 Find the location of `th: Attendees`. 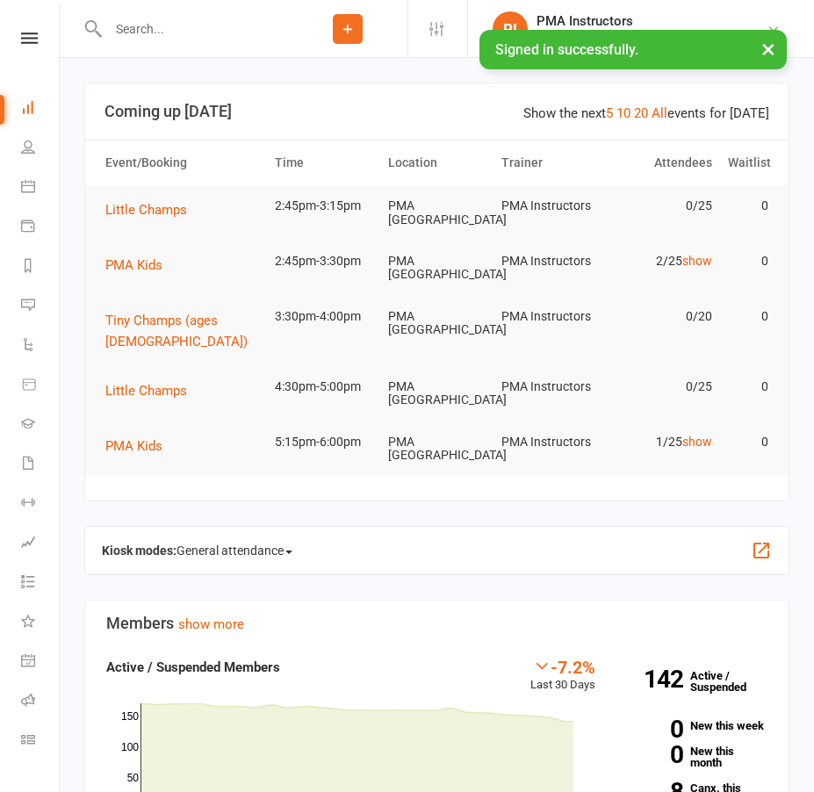

th: Attendees is located at coordinates (663, 162).